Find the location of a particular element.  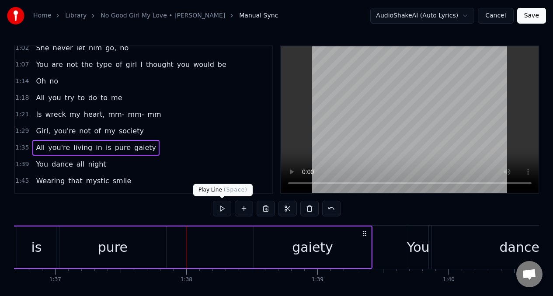

span: be is located at coordinates (222, 64).